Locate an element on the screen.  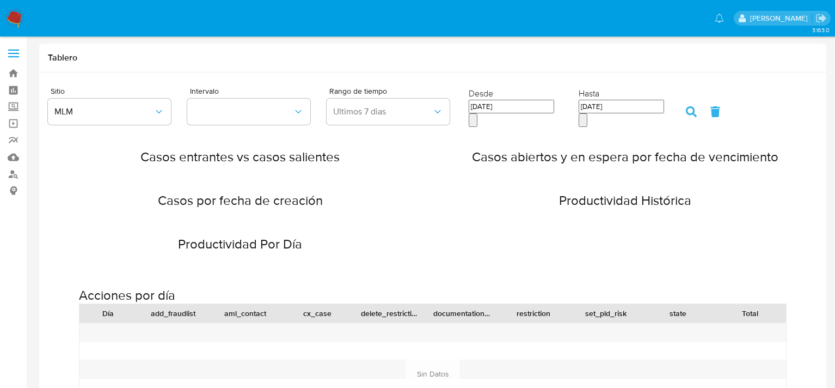
span: MLM is located at coordinates (104, 112).